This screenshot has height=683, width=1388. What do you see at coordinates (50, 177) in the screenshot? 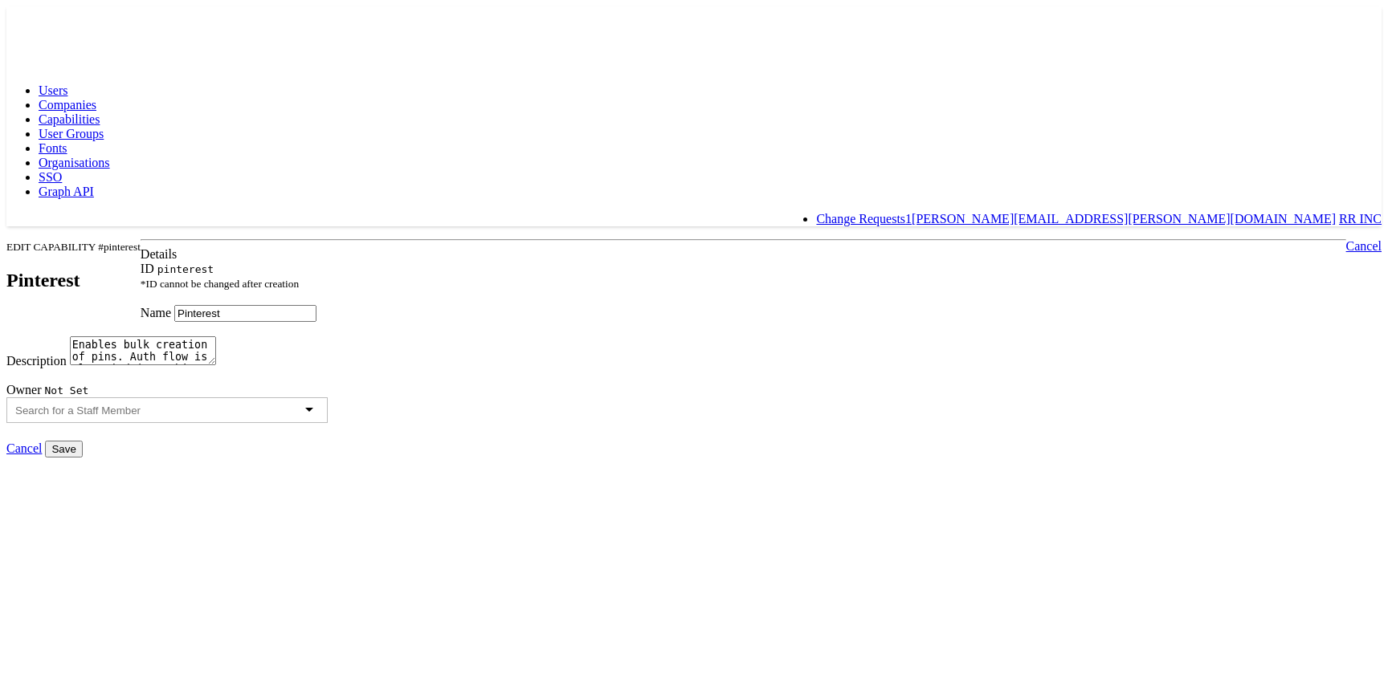
I see `a: SSO` at bounding box center [50, 177].